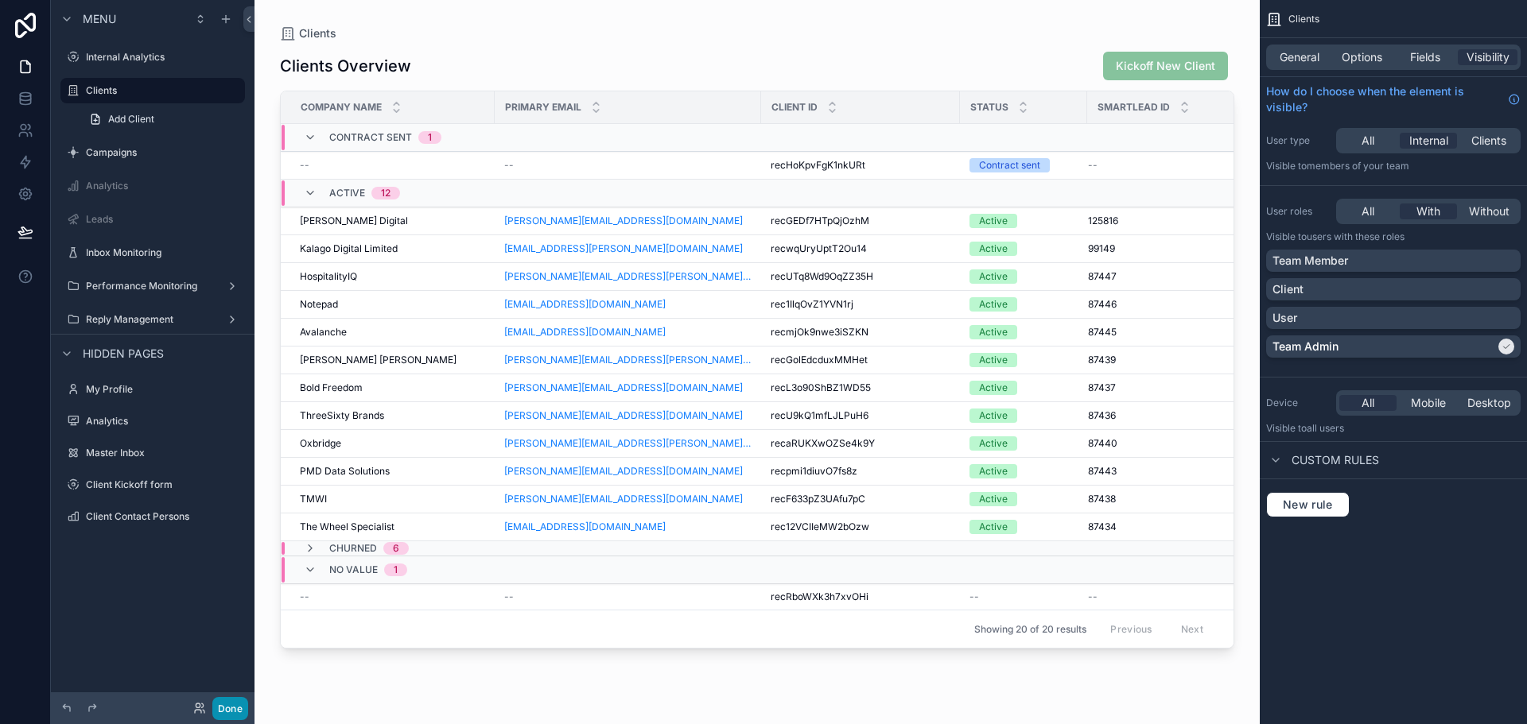  What do you see at coordinates (164, 453) in the screenshot?
I see `label: Master Inbox` at bounding box center [164, 453].